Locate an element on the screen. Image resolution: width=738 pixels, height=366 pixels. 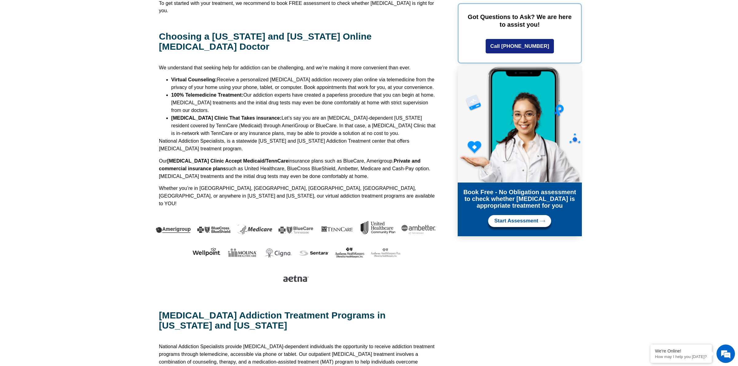
div: Minimize live chat window is located at coordinates (108, 10).